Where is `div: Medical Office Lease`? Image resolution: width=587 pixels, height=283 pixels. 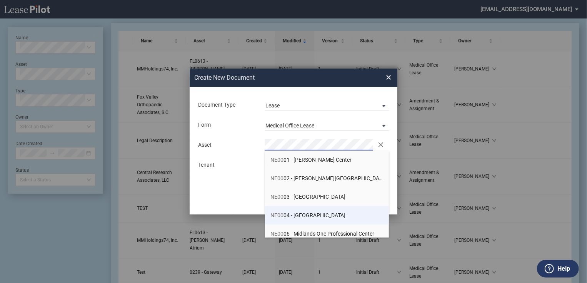 div: Medical Office Lease is located at coordinates (290, 125).